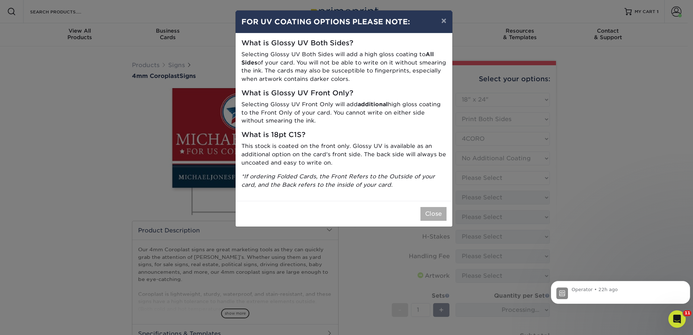  What do you see at coordinates (344, 154) in the screenshot?
I see `p: This stock is coated on the front only. Glossy UV is available as an additional option on the car...` at bounding box center [344, 154].